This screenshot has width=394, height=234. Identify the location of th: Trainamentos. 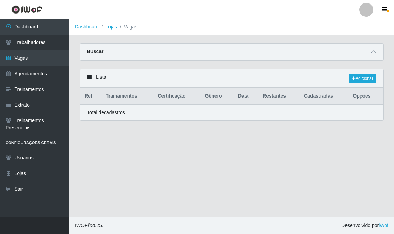
(128, 96).